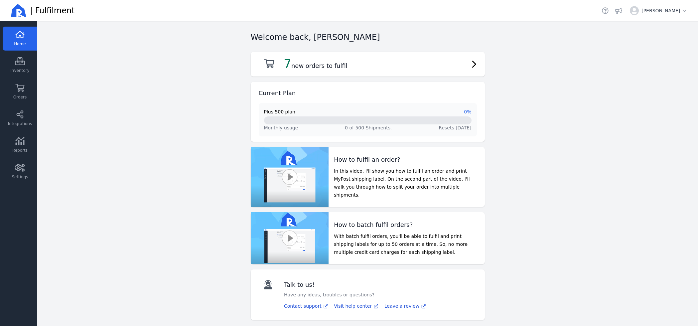 Image resolution: width=698 pixels, height=326 pixels. What do you see at coordinates (368, 128) in the screenshot?
I see `span: 0 of 500 Shipments.` at bounding box center [368, 128].